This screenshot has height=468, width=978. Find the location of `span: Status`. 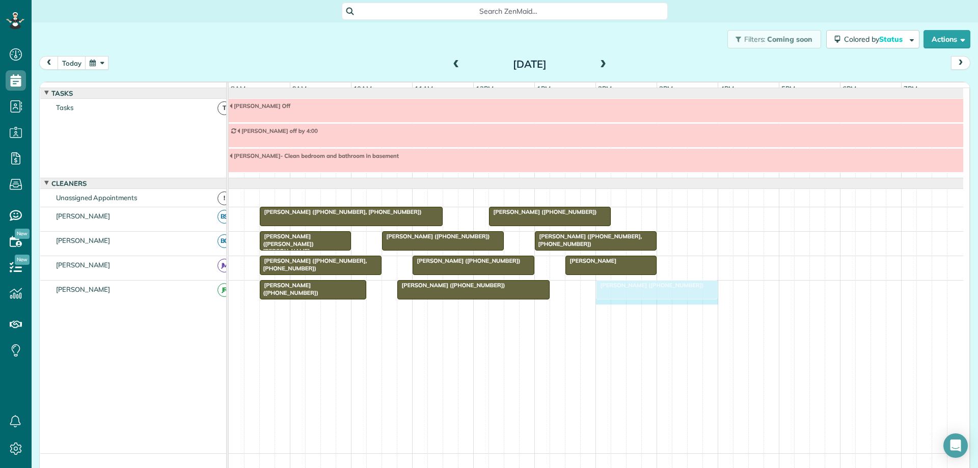

span: Status is located at coordinates (891, 39).